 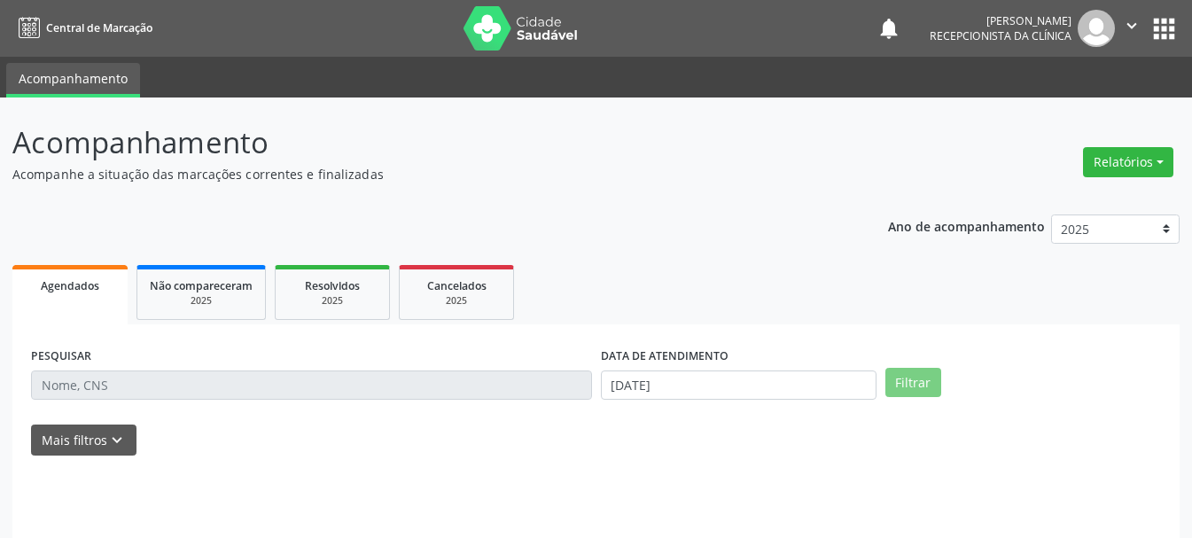 I want to click on label: DATA DE ATENDIMENTO, so click(x=665, y=356).